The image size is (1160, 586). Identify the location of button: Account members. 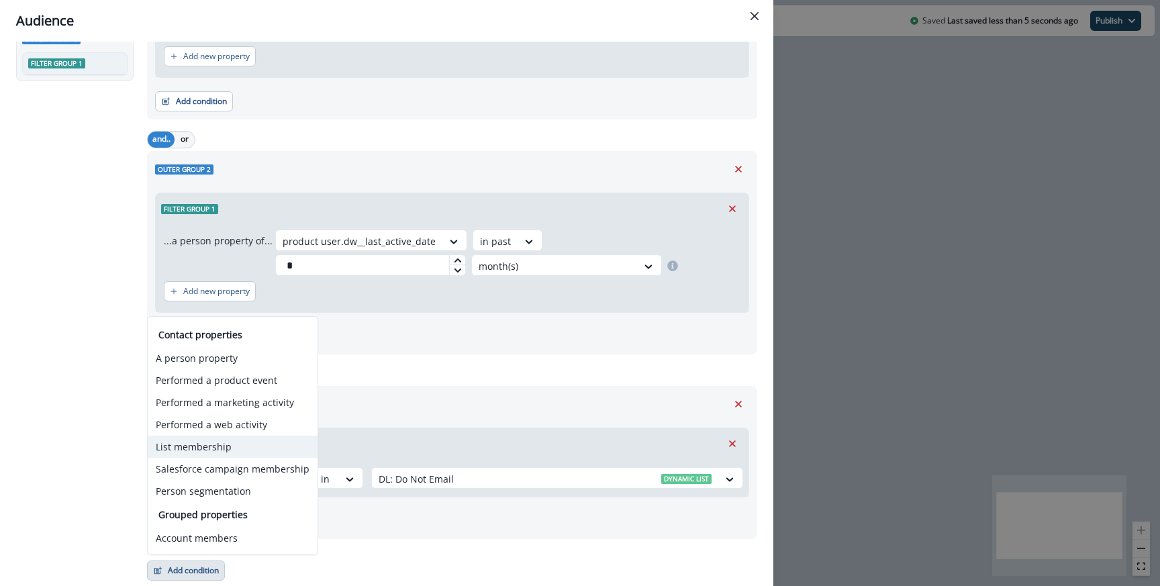
(232, 538).